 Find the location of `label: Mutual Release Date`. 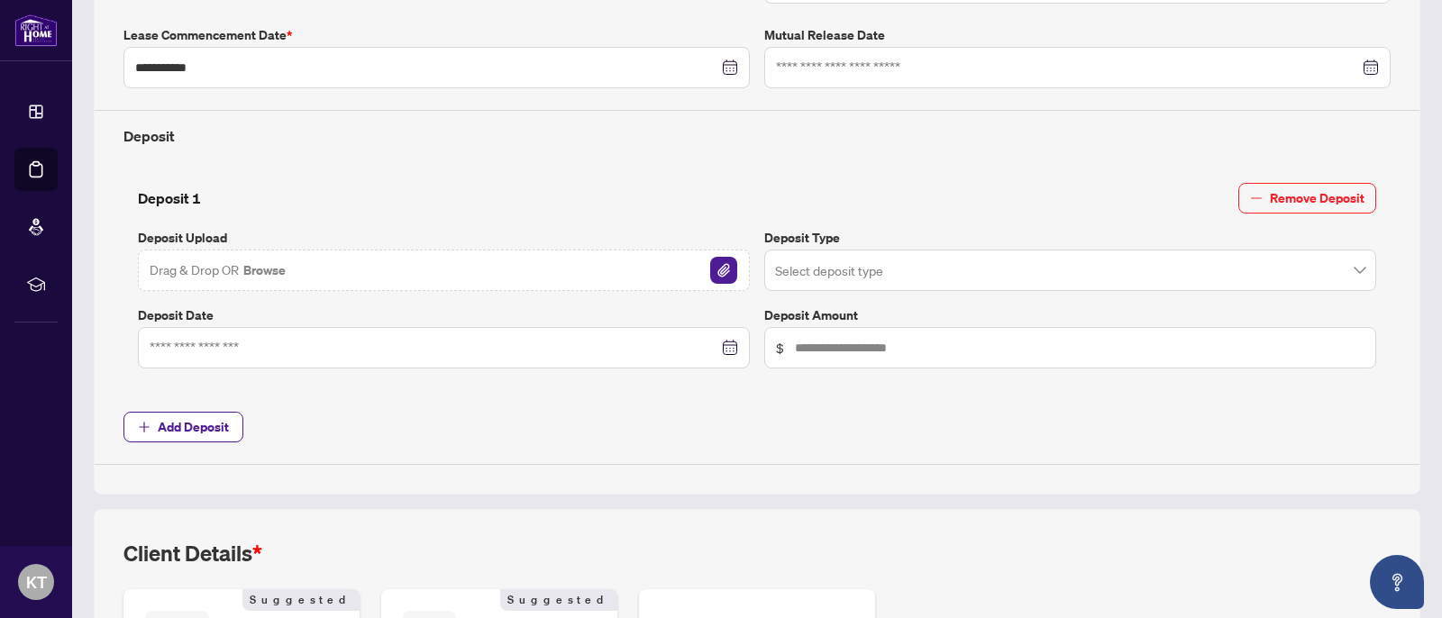

label: Mutual Release Date is located at coordinates (1077, 35).